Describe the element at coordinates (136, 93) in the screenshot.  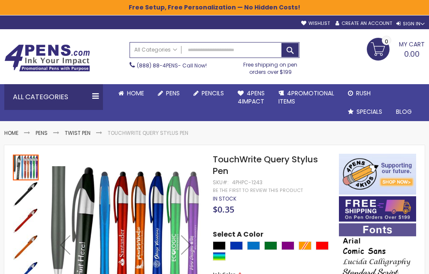
I see `span: Home` at that location.